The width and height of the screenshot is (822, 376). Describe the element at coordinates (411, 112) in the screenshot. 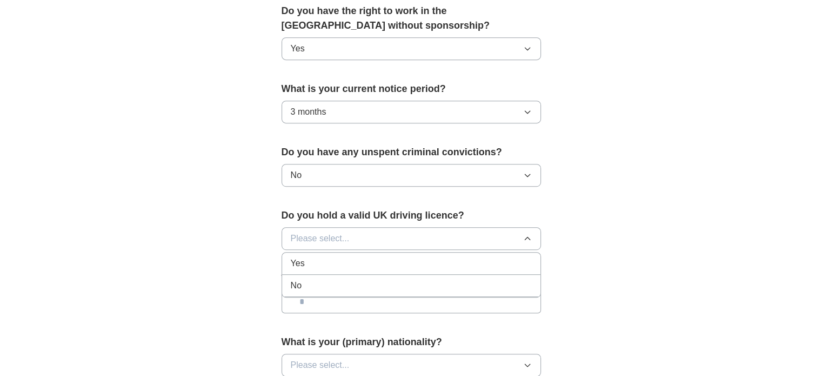

I see `button: 3 months` at that location.